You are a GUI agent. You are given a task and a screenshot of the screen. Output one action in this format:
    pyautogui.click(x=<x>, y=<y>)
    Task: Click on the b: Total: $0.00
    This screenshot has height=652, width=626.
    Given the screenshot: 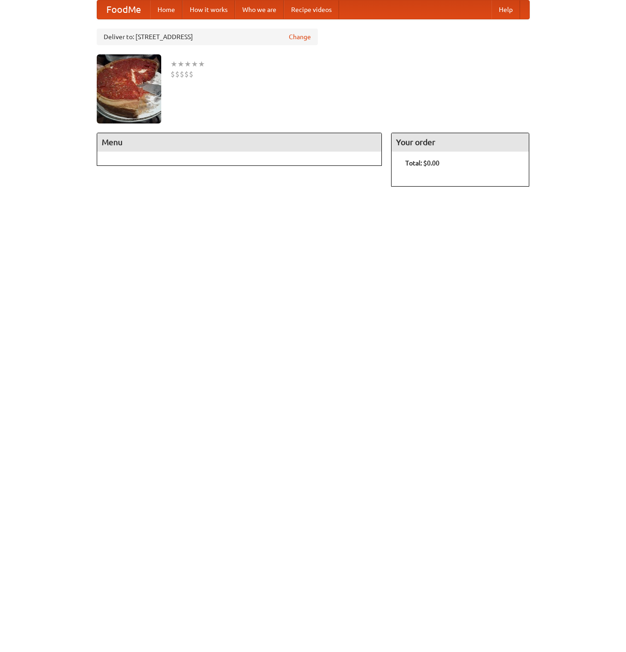 What is the action you would take?
    pyautogui.click(x=423, y=163)
    